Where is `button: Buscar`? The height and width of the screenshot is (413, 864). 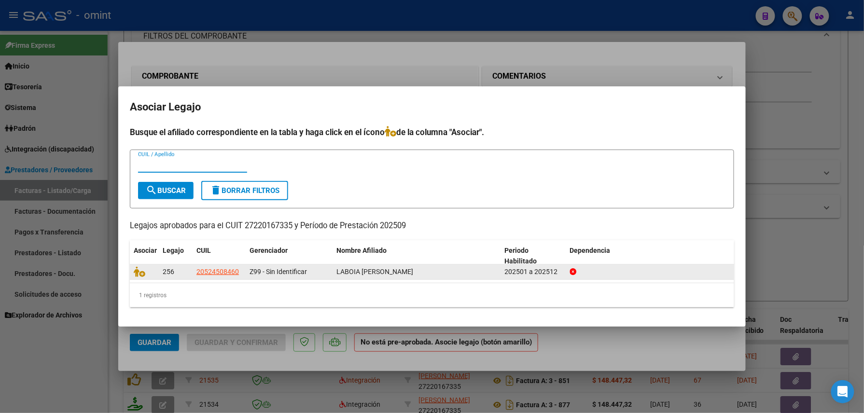
button: Buscar is located at coordinates (166, 191).